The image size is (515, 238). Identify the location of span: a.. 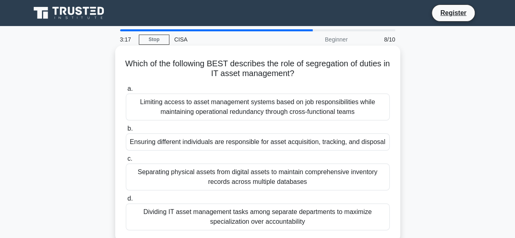
(130, 88).